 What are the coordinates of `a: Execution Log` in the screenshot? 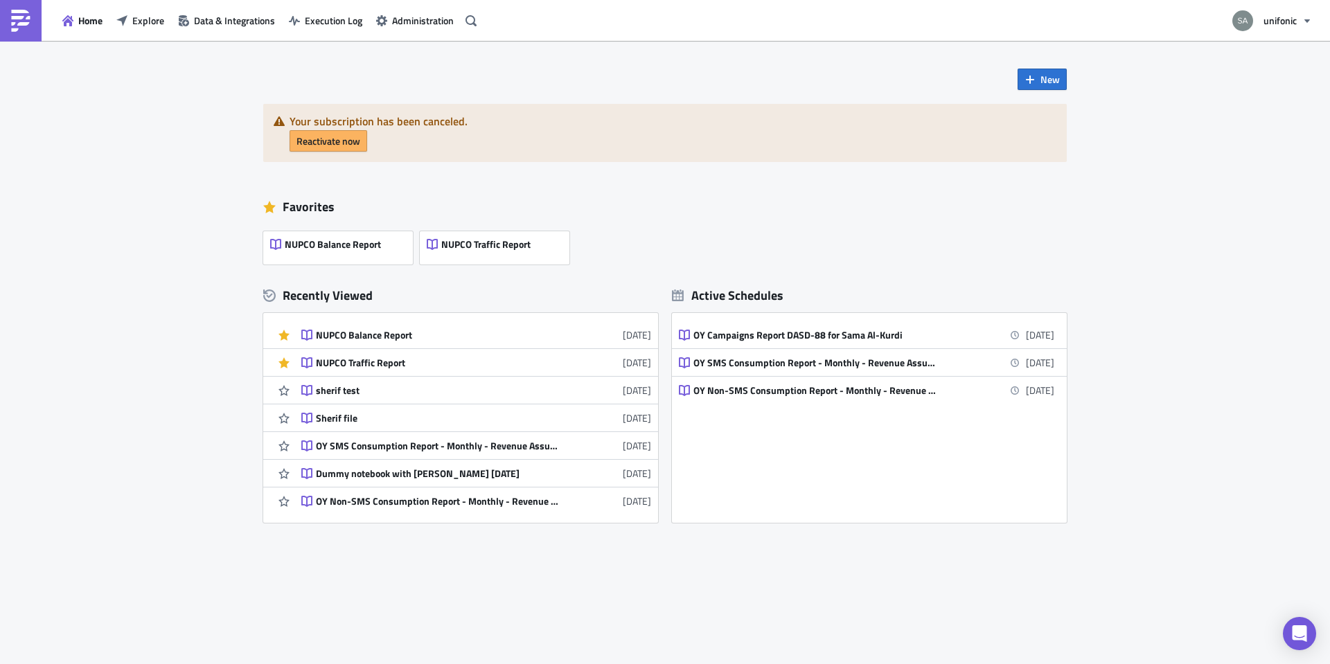 It's located at (326, 20).